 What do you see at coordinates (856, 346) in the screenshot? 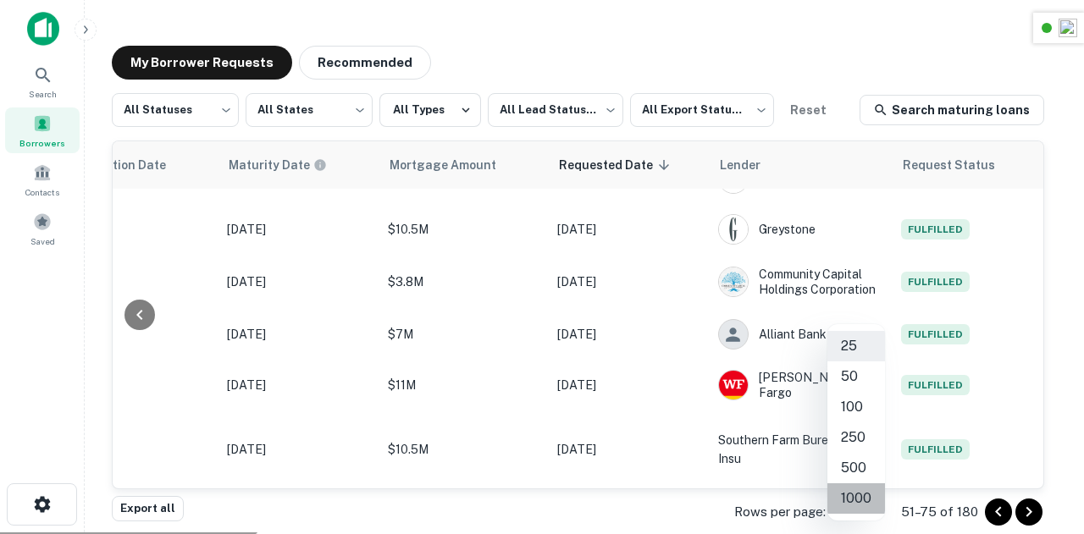
I see `li: 25` at bounding box center [856, 346].